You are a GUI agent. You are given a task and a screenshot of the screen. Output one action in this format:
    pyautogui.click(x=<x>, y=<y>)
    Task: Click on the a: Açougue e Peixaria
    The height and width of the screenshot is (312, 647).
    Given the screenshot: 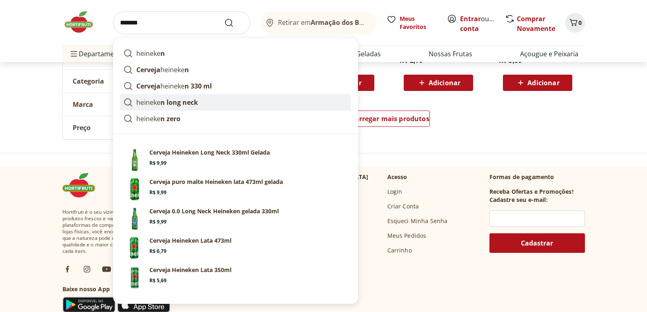 What is the action you would take?
    pyautogui.click(x=549, y=54)
    